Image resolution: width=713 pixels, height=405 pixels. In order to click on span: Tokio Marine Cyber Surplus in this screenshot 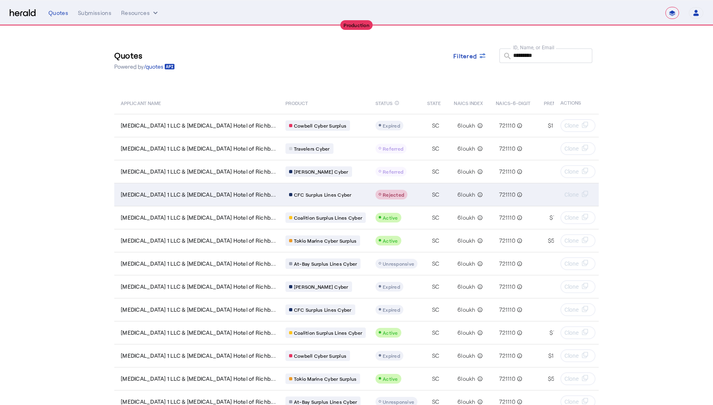, I will do `click(325, 241)`.